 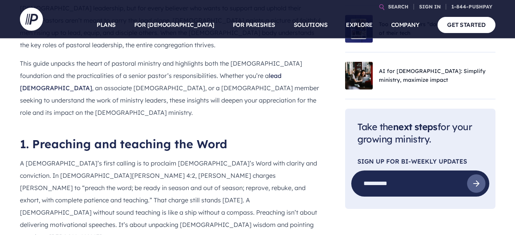 What do you see at coordinates (466, 25) in the screenshot?
I see `a: GET STARTED` at bounding box center [466, 25].